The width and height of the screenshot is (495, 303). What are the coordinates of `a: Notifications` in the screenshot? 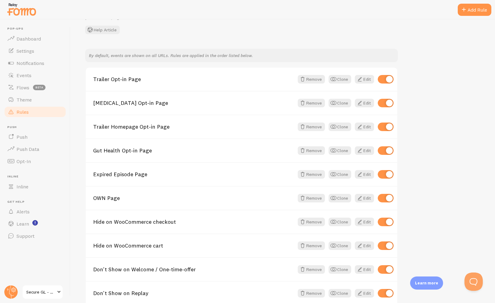 It's located at (35, 63).